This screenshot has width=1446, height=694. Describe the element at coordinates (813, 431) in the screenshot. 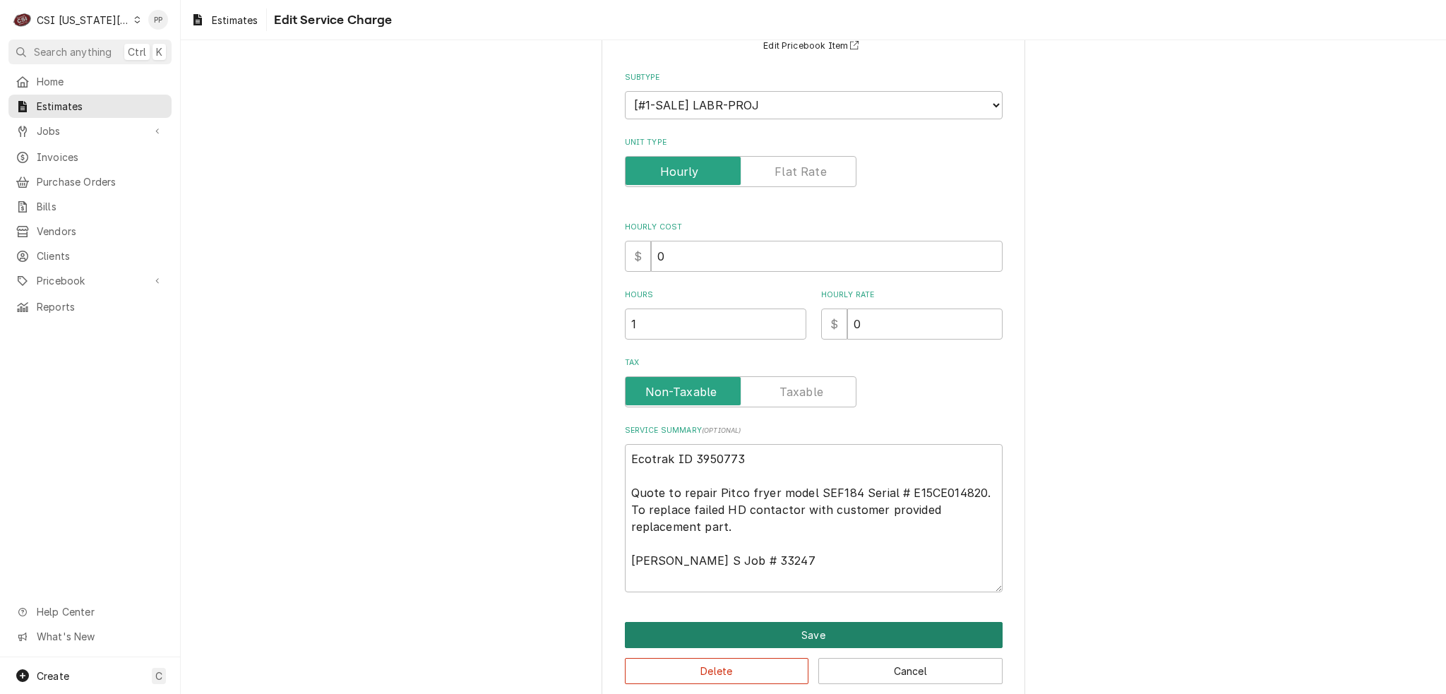

I see `label: Service Summary` at that location.